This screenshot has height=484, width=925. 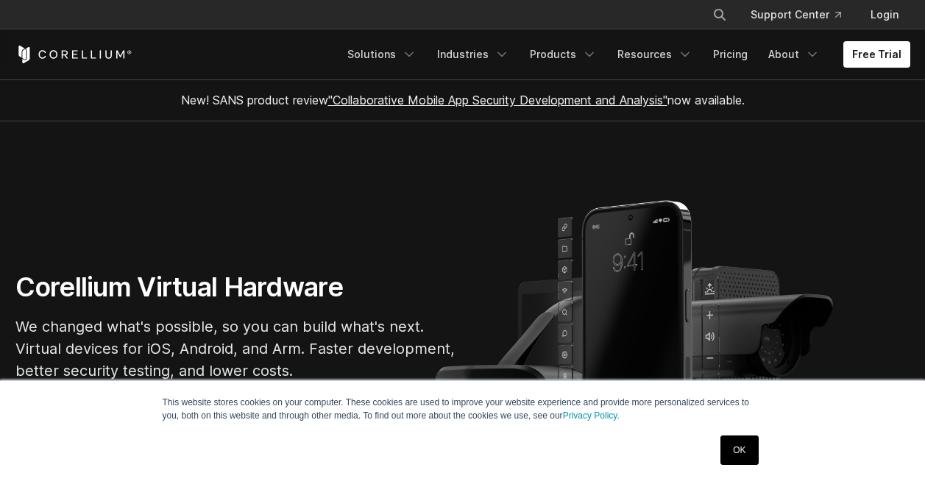 I want to click on a: Solutions, so click(x=382, y=54).